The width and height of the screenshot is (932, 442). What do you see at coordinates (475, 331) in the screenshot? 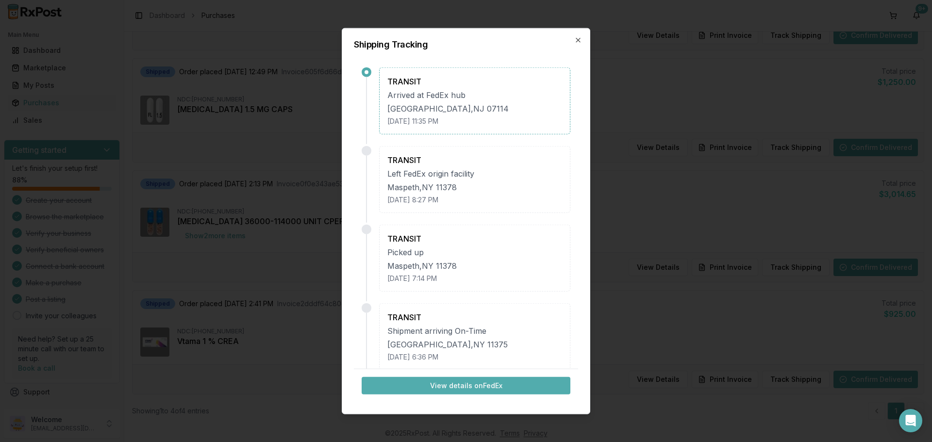
I see `div: Shipment arriving On-Time` at bounding box center [475, 331].